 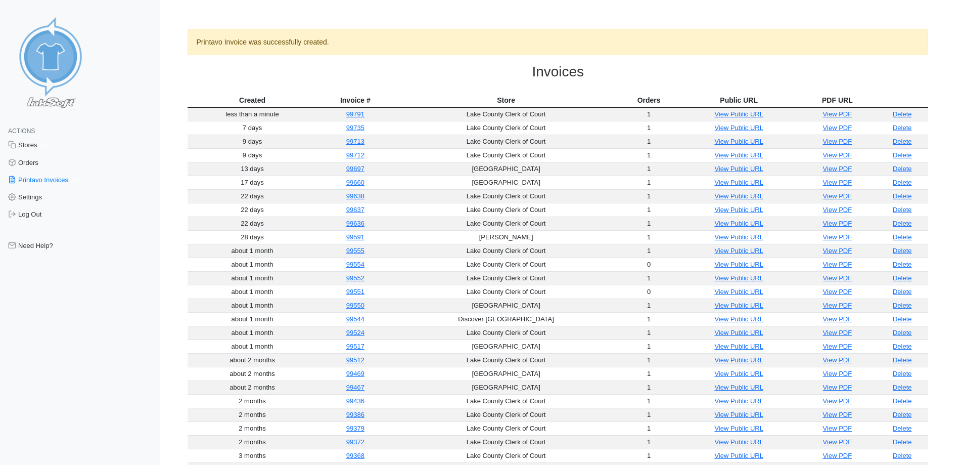 I want to click on td: 22 days, so click(x=252, y=196).